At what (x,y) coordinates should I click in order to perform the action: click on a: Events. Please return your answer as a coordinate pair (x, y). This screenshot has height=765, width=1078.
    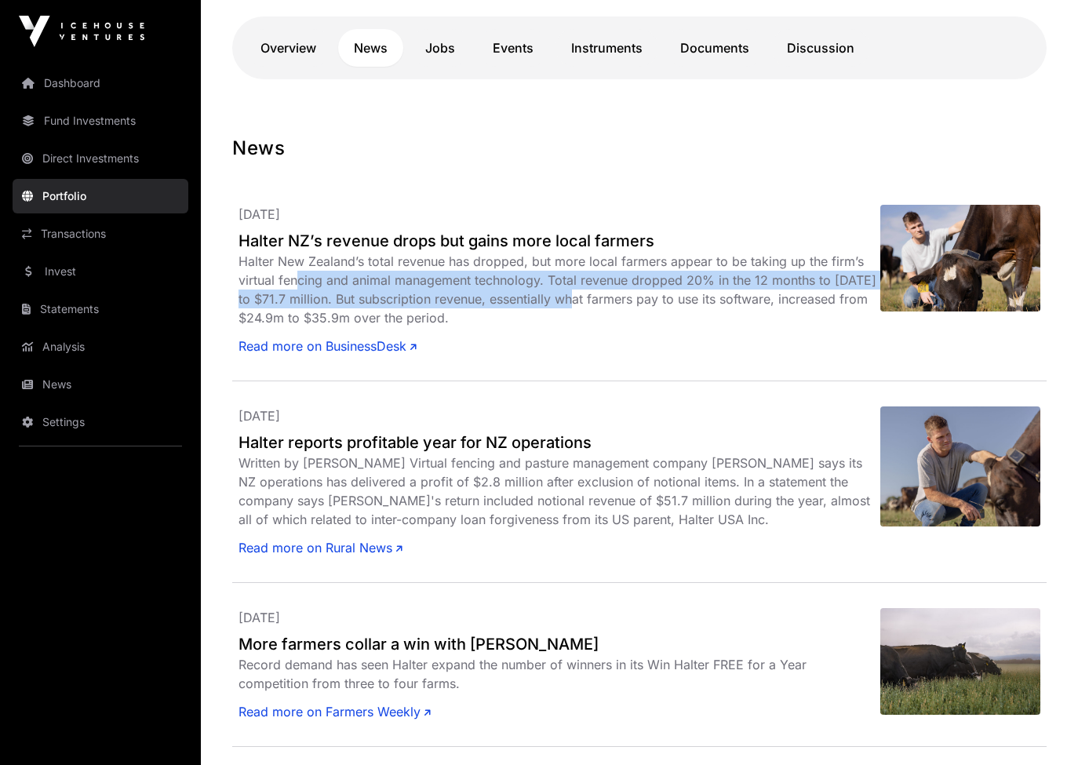
    Looking at the image, I should click on (513, 48).